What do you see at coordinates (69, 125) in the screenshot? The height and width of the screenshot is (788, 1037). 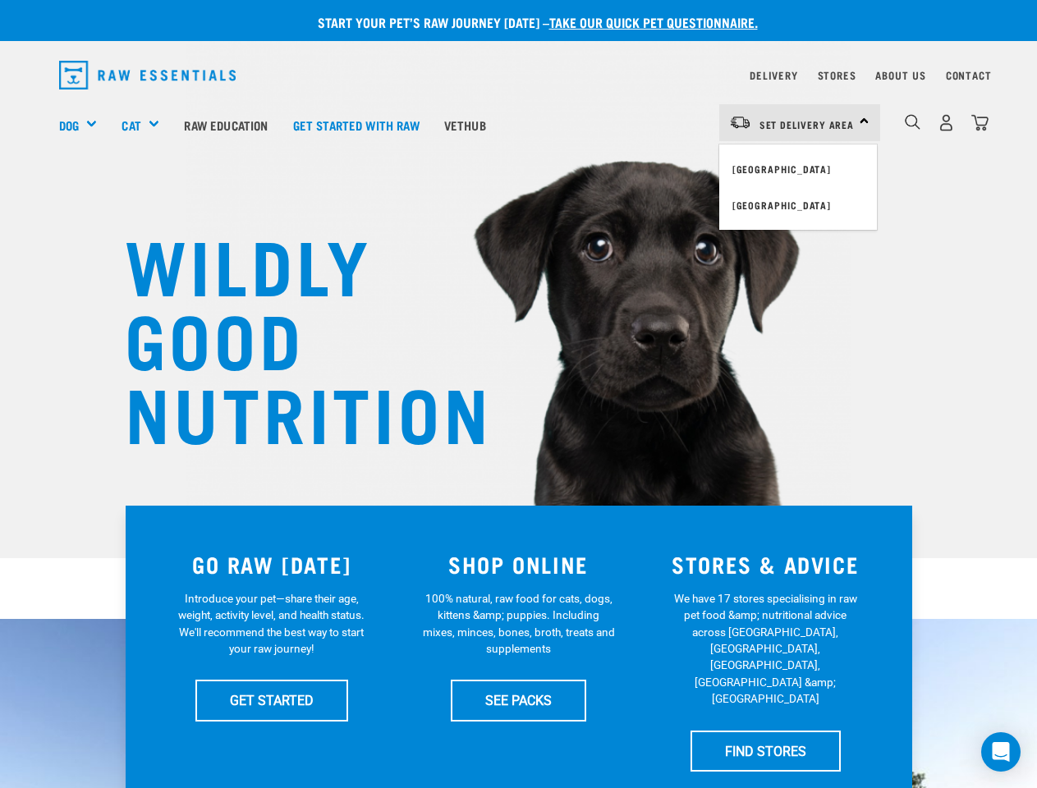 I see `a: Dog` at bounding box center [69, 125].